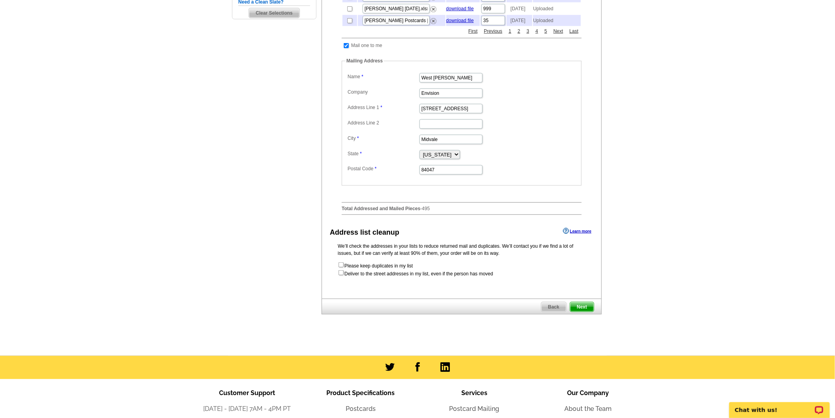 This screenshot has width=835, height=418. What do you see at coordinates (588, 393) in the screenshot?
I see `span: Our Company` at bounding box center [588, 393].